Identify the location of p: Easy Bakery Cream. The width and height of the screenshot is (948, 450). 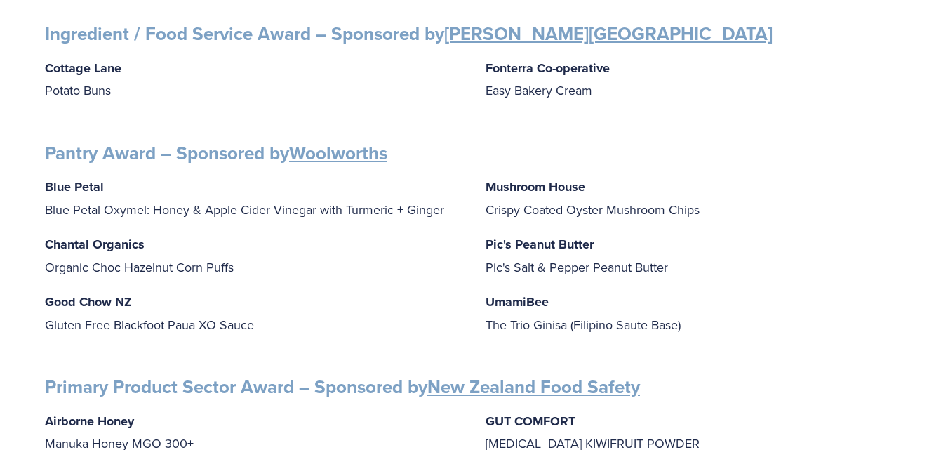
(695, 79).